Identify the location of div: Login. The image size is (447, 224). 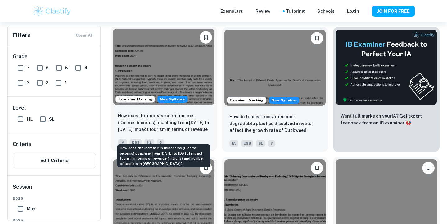
(353, 11).